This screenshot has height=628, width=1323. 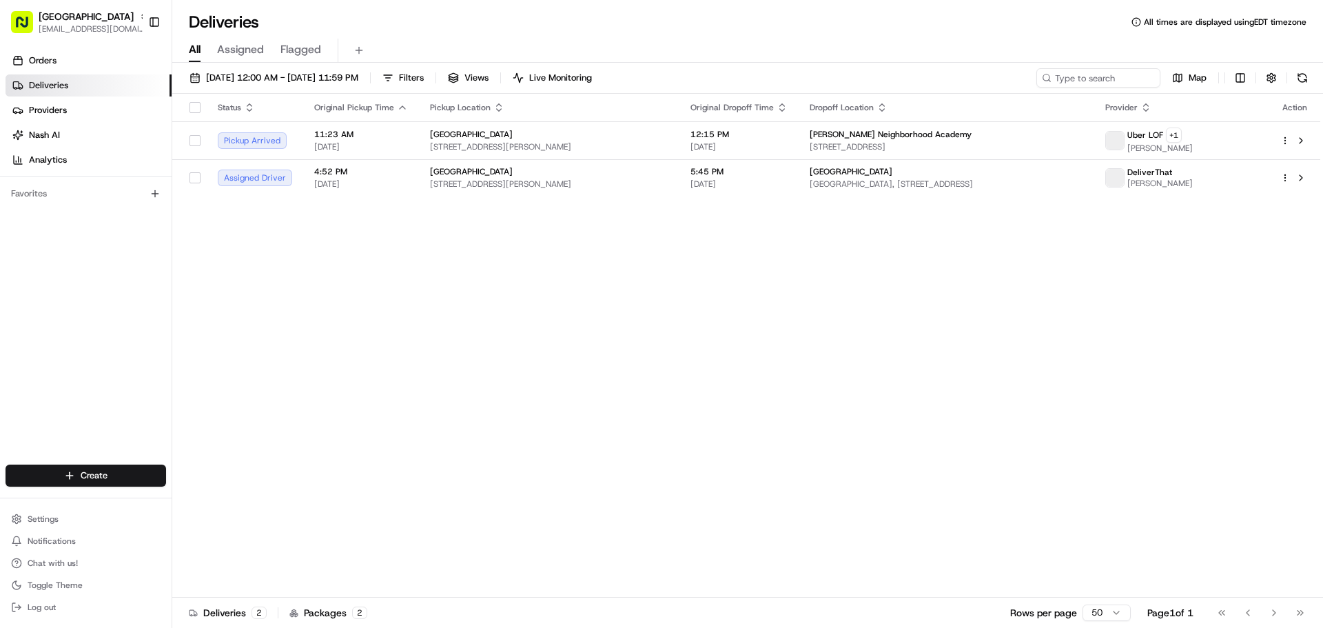 What do you see at coordinates (224, 22) in the screenshot?
I see `h1: Deliveries` at bounding box center [224, 22].